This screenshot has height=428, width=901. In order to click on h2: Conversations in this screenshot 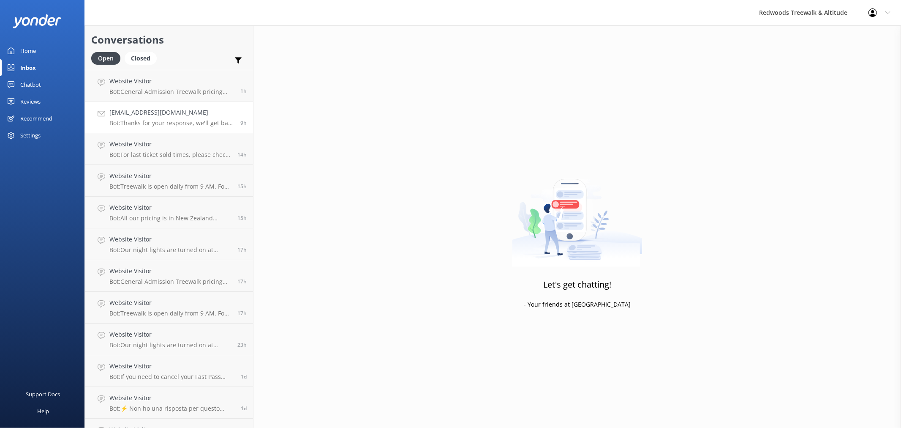, I will do `click(169, 40)`.